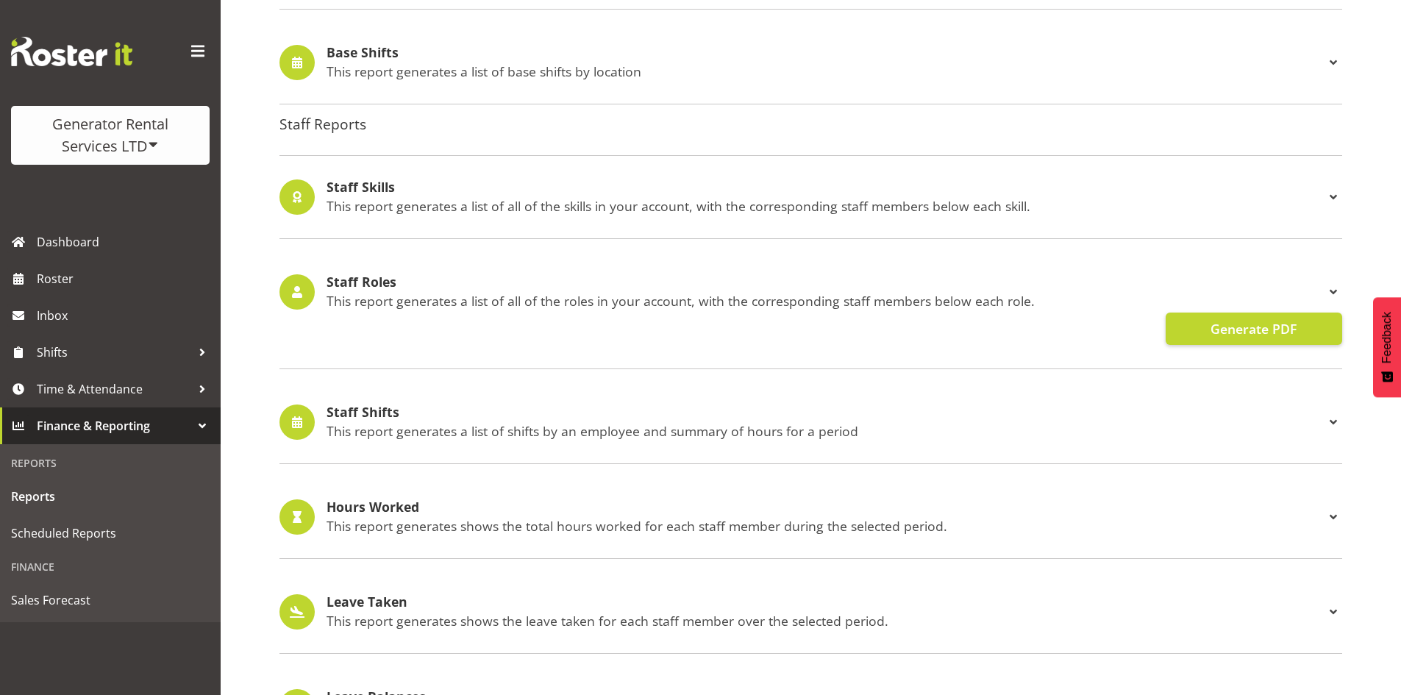  I want to click on span: Finance & Reporting, so click(114, 426).